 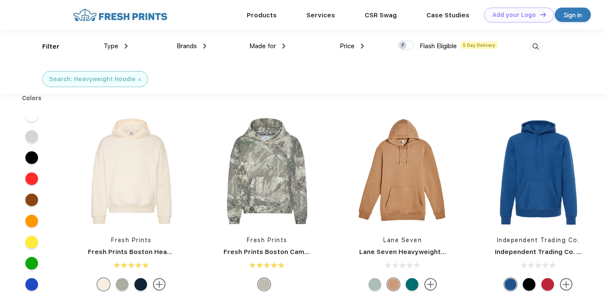 What do you see at coordinates (262, 15) in the screenshot?
I see `a: Products` at bounding box center [262, 15].